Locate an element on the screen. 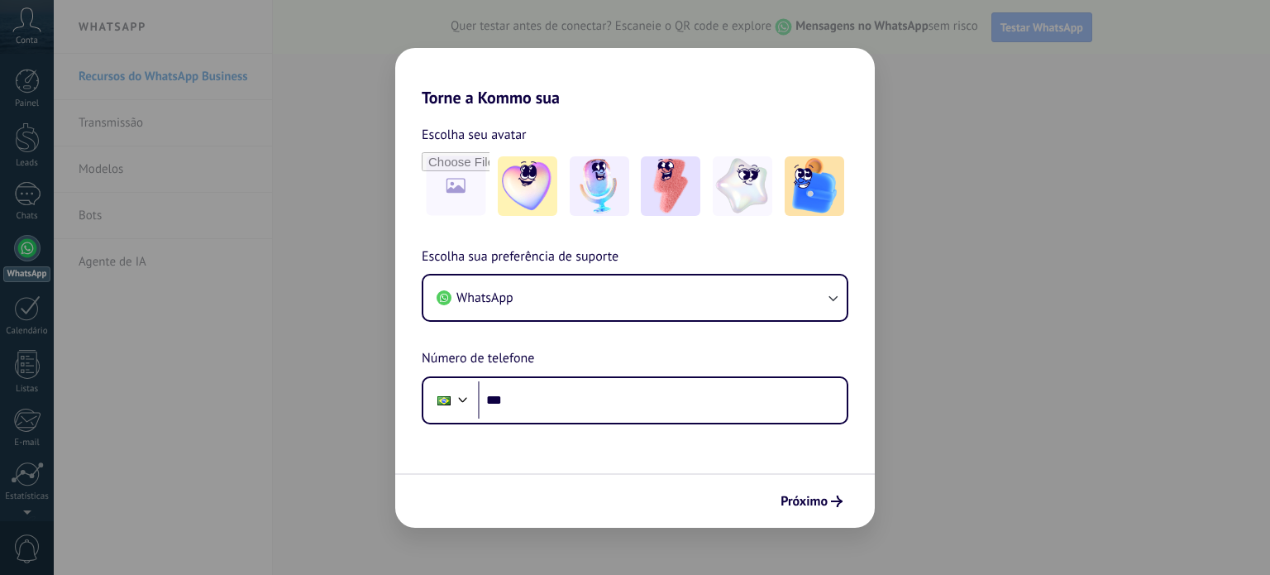 This screenshot has height=575, width=1270. span: Escolha sua preferência de suporte is located at coordinates (520, 257).